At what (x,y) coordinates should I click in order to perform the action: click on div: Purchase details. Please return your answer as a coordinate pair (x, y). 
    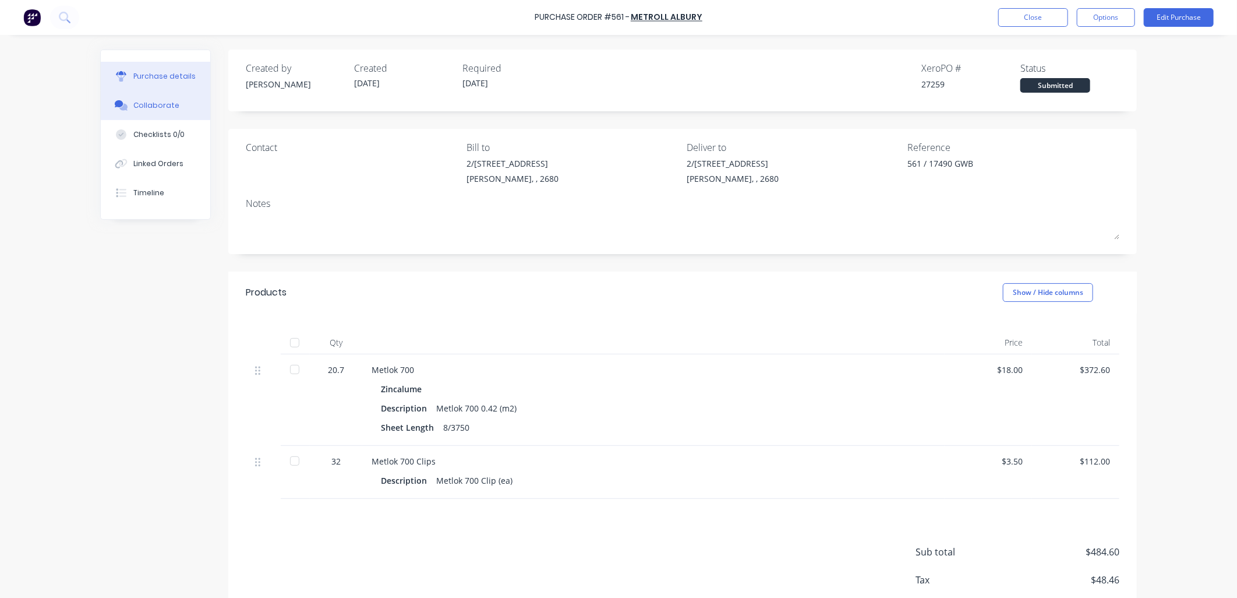
    Looking at the image, I should click on (164, 76).